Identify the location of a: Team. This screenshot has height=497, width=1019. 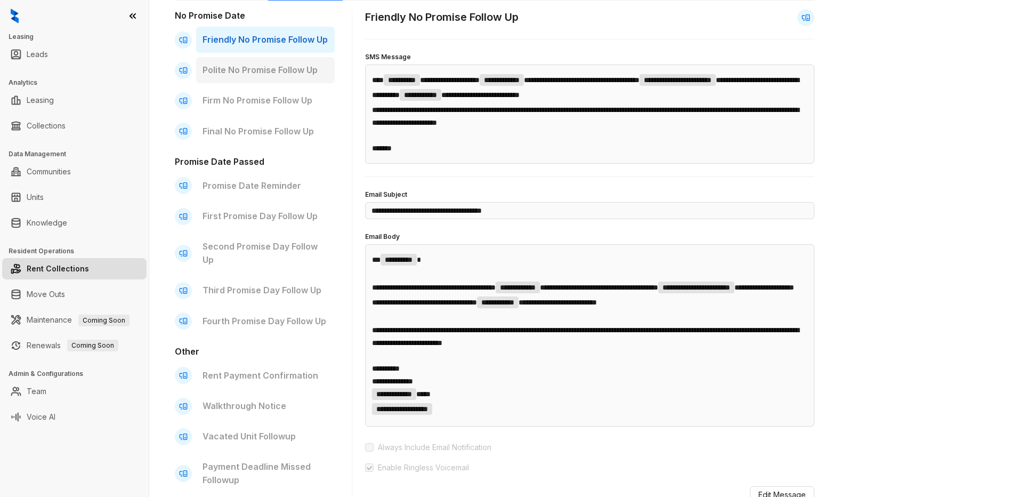
(36, 391).